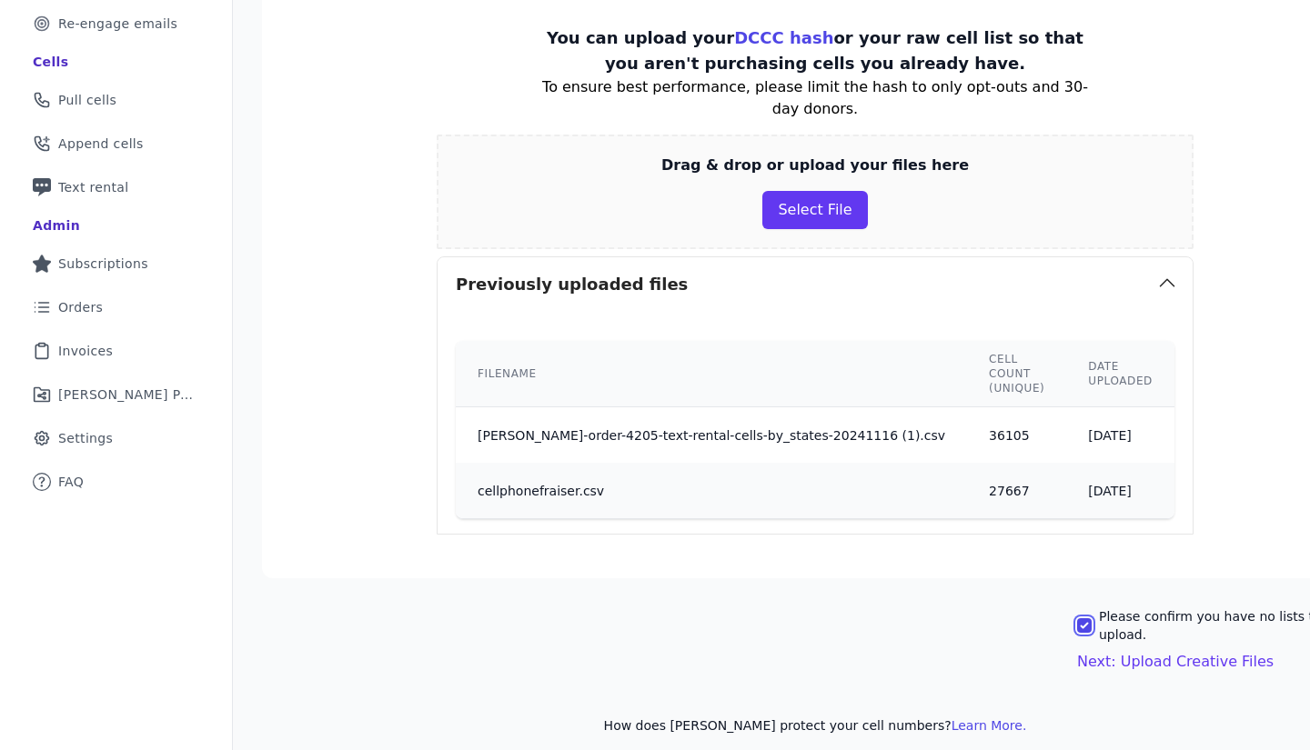 The image size is (1310, 750). I want to click on button: Learn More., so click(989, 726).